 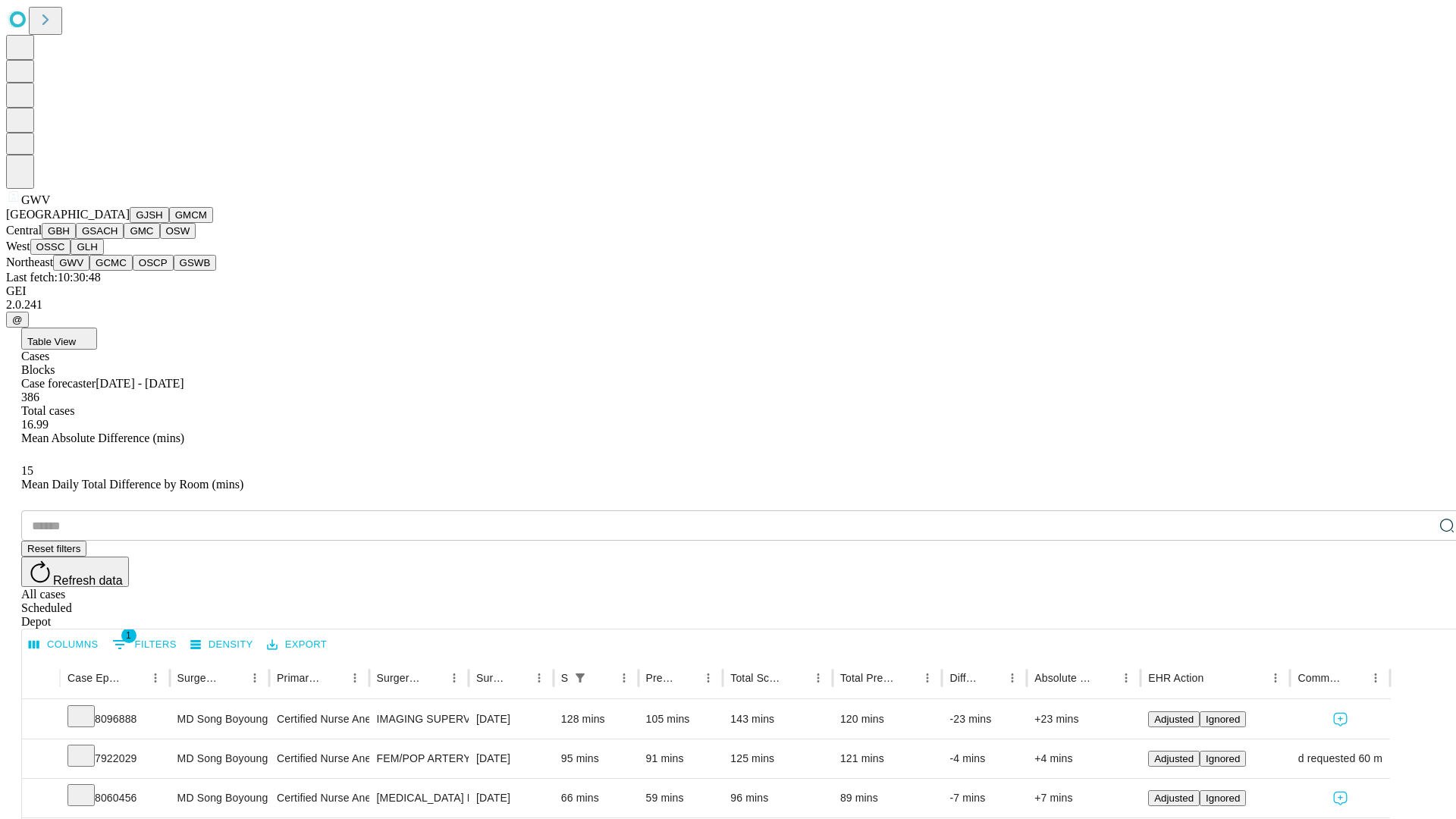 I want to click on div: 8060456, so click(x=114, y=798).